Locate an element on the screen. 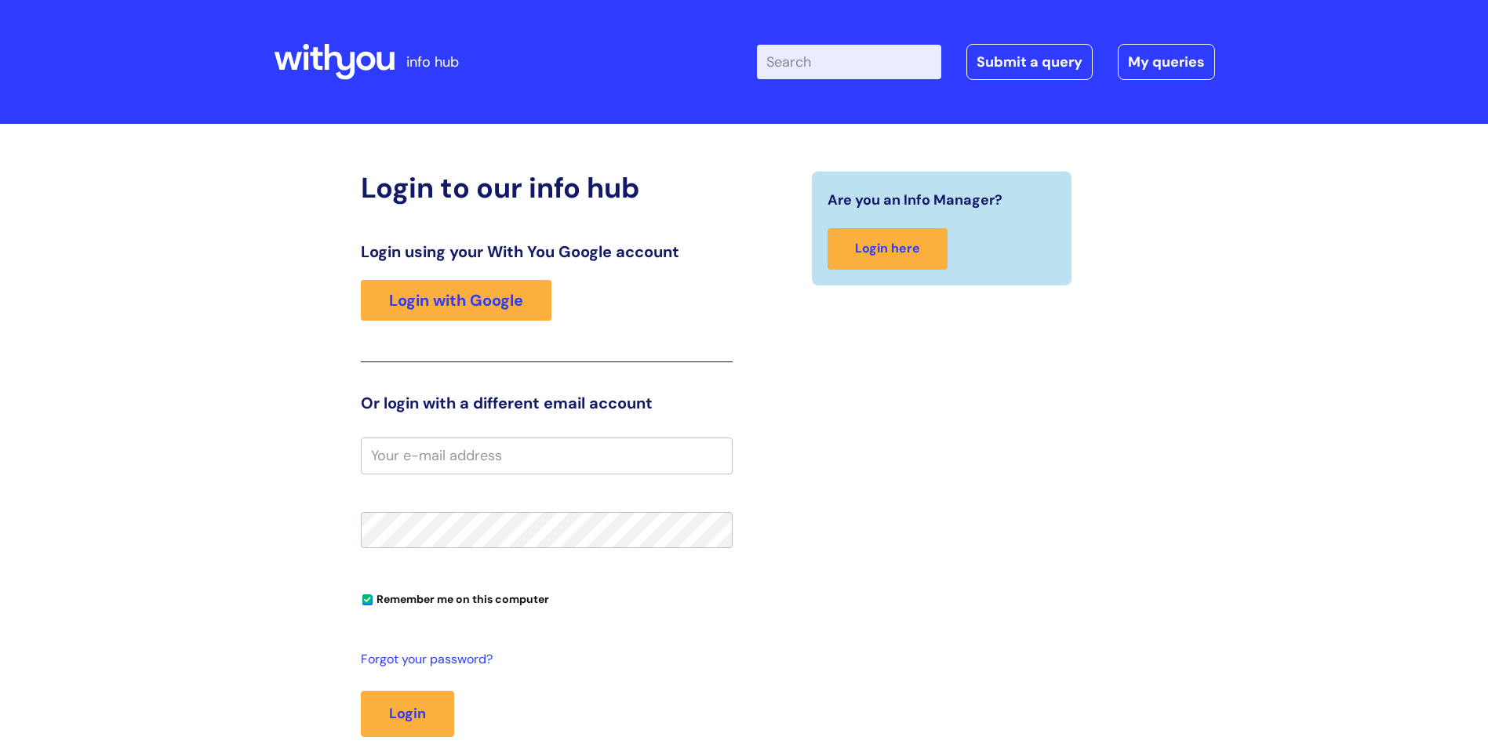 The image size is (1488, 748). a: My queries is located at coordinates (1166, 62).